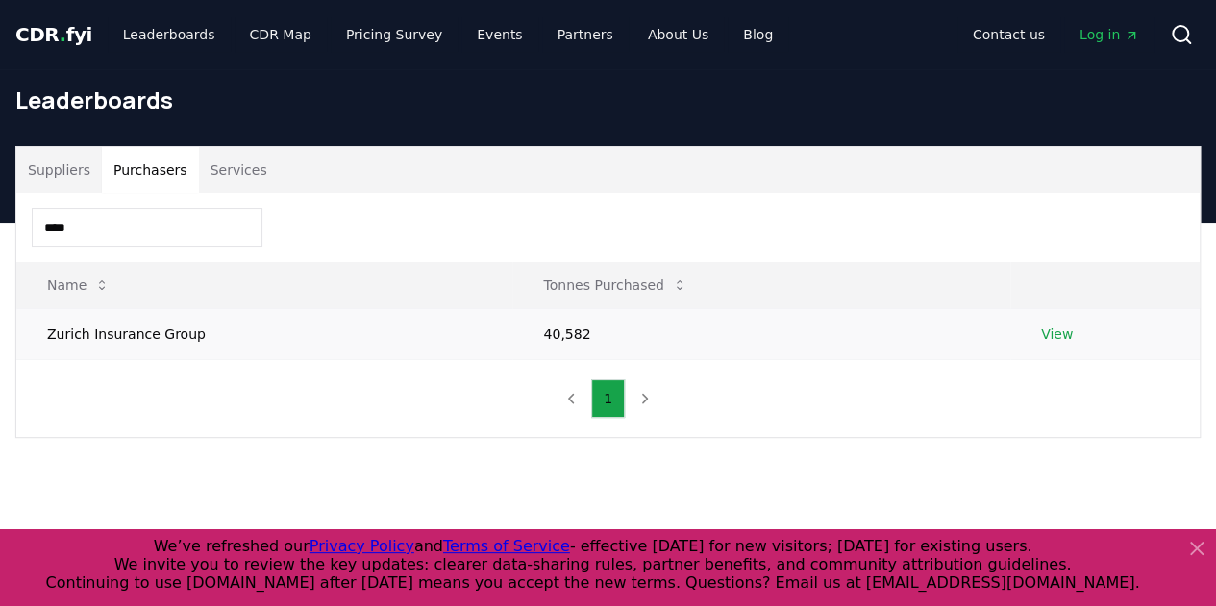 This screenshot has height=606, width=1216. I want to click on a: CDR Map, so click(281, 35).